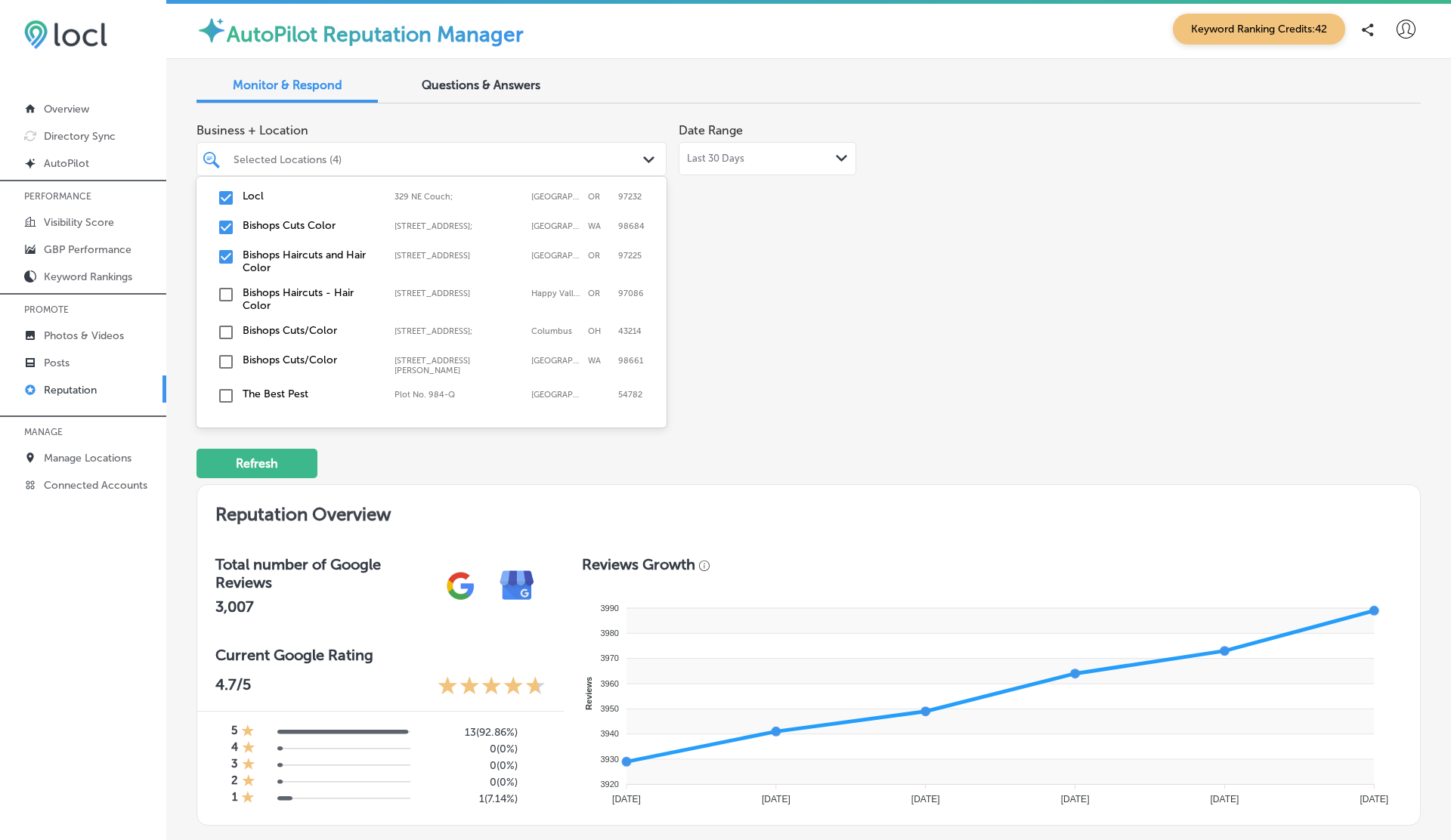 The height and width of the screenshot is (840, 1451). I want to click on label: 43214, so click(630, 331).